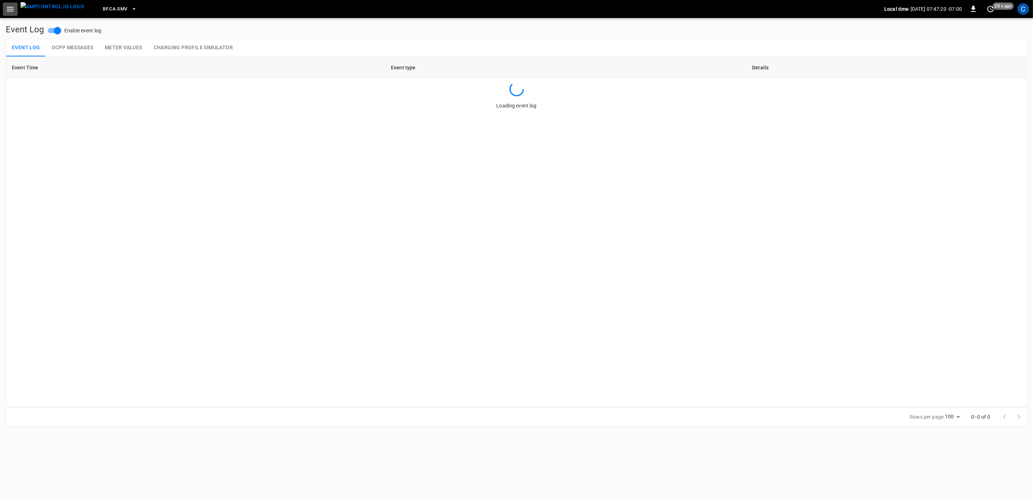 This screenshot has height=501, width=1033. What do you see at coordinates (52, 6) in the screenshot?
I see `img: ampcontrol.io logo` at bounding box center [52, 6].